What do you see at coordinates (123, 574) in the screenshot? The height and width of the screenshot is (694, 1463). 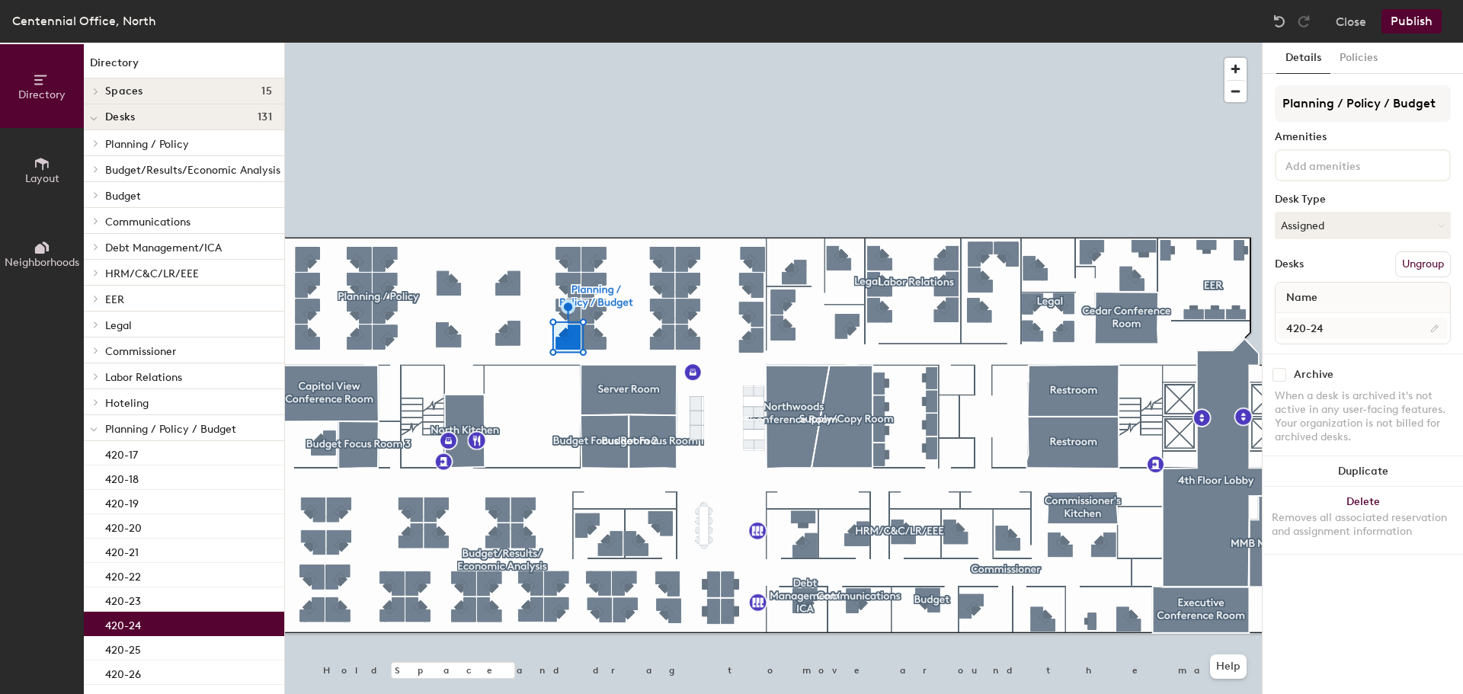 I see `p: 420-22` at bounding box center [123, 574].